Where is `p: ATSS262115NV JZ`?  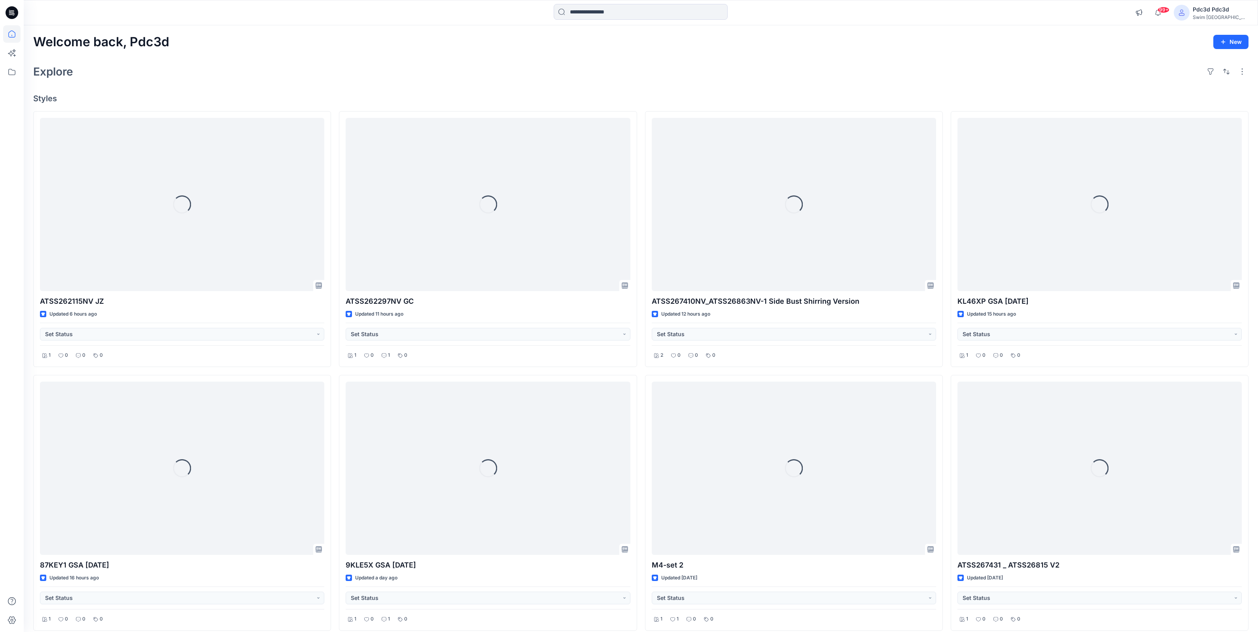 p: ATSS262115NV JZ is located at coordinates (182, 301).